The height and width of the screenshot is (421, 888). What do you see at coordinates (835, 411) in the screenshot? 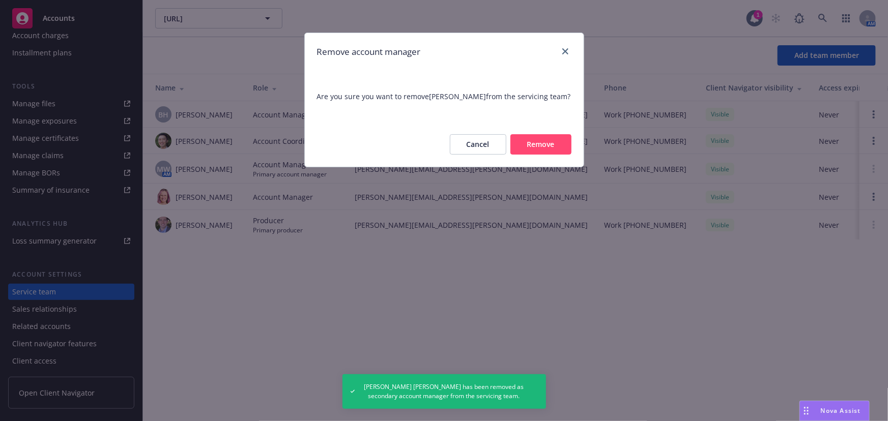
I see `button: Nova Assist` at bounding box center [835, 411].